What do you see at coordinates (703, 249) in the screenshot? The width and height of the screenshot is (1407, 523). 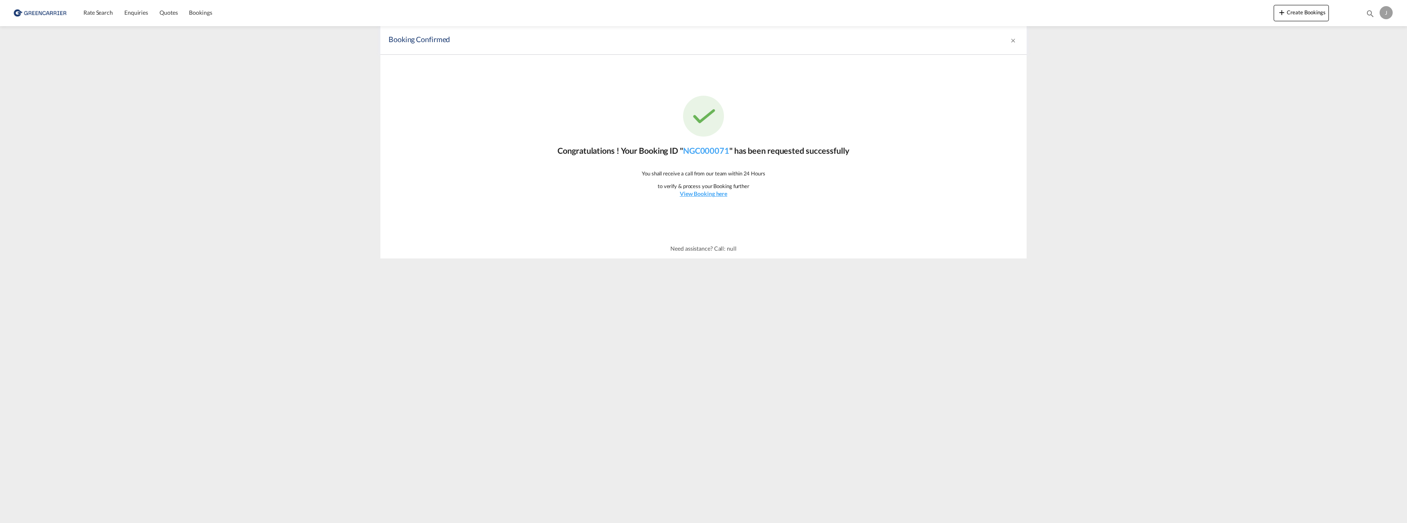 I see `p: Need assistance? Call: null` at bounding box center [703, 249].